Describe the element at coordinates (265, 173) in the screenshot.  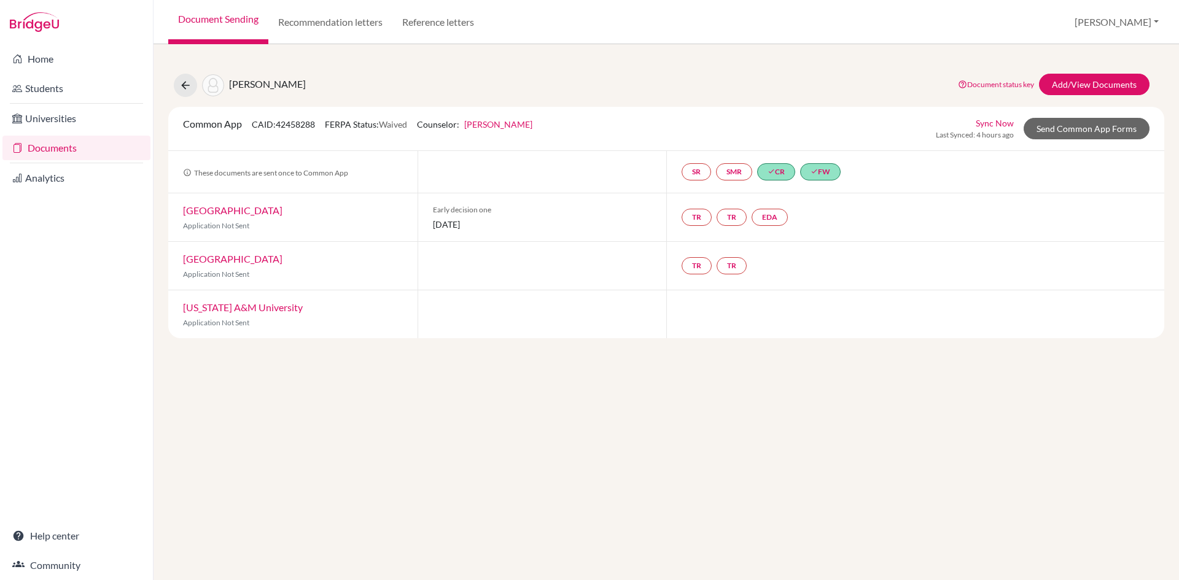
I see `span: These documents are sent once to Common App` at that location.